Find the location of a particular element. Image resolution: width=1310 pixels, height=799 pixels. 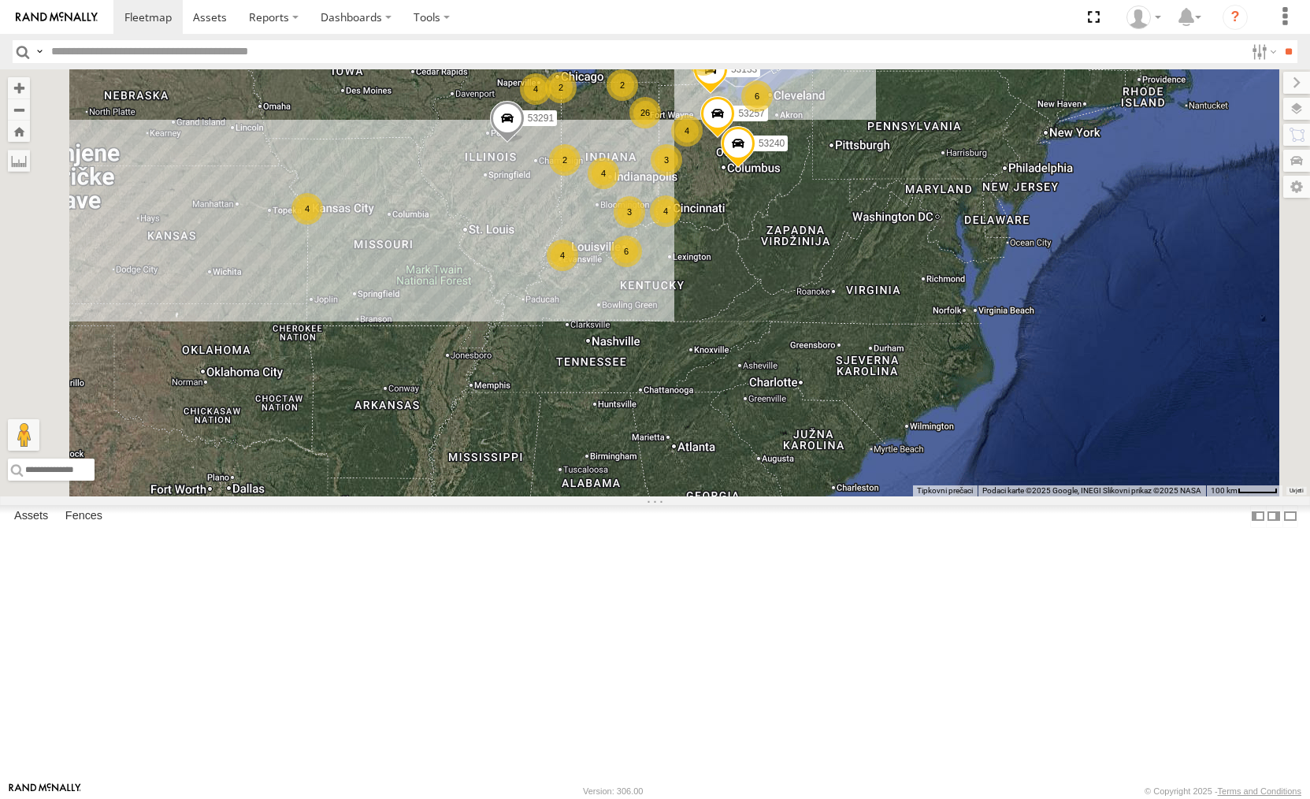

label: Assets is located at coordinates (31, 516).